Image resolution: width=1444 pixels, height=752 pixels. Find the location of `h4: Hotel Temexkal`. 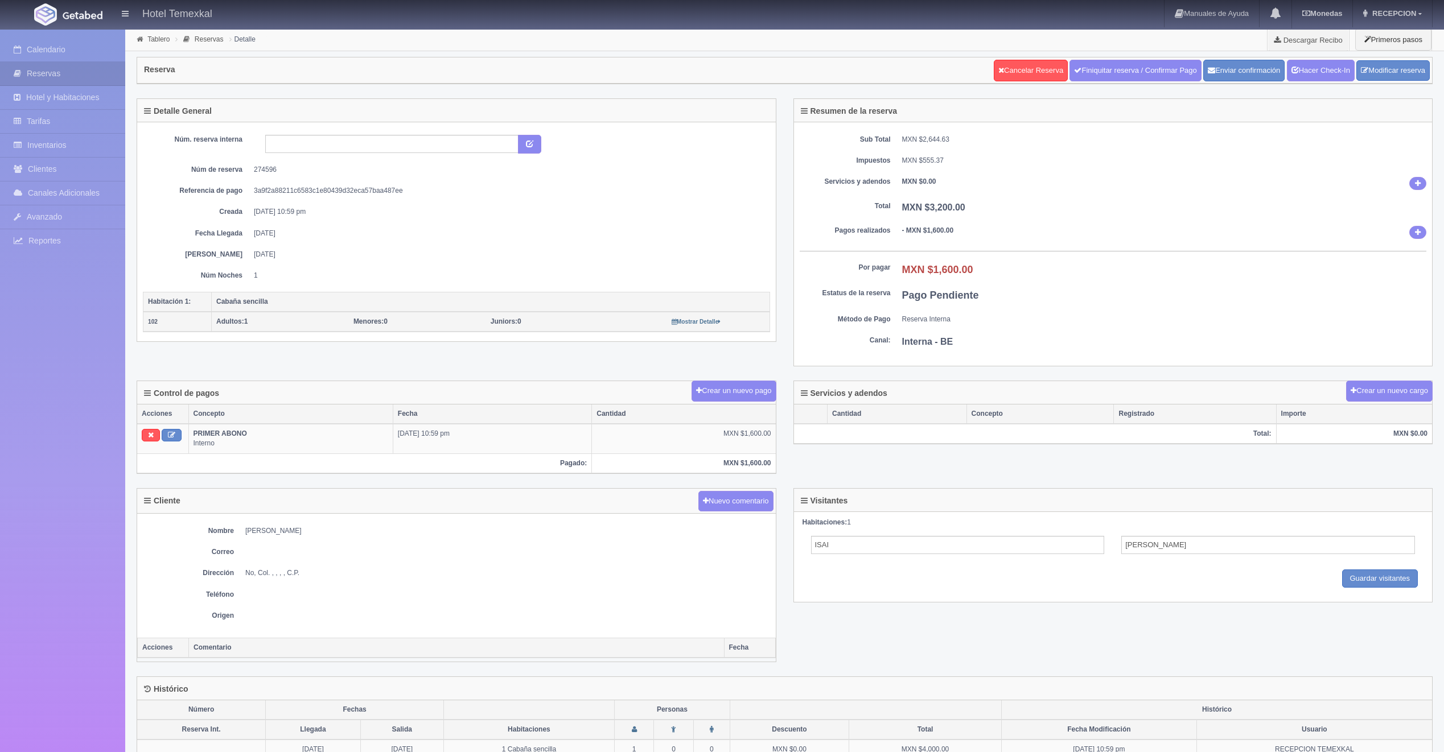

h4: Hotel Temexkal is located at coordinates (177, 13).